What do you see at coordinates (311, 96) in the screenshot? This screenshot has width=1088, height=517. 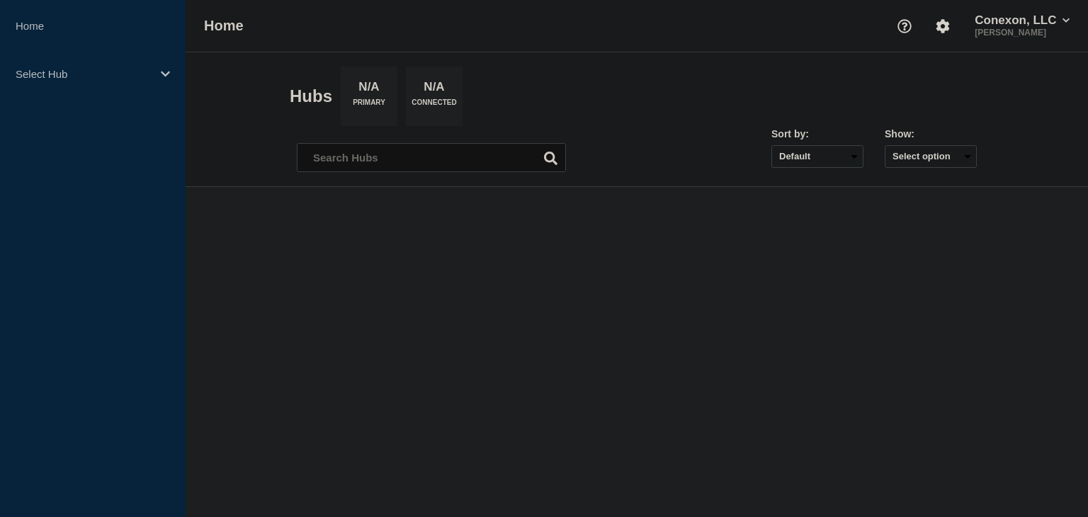 I see `h2: Hubs` at bounding box center [311, 96].